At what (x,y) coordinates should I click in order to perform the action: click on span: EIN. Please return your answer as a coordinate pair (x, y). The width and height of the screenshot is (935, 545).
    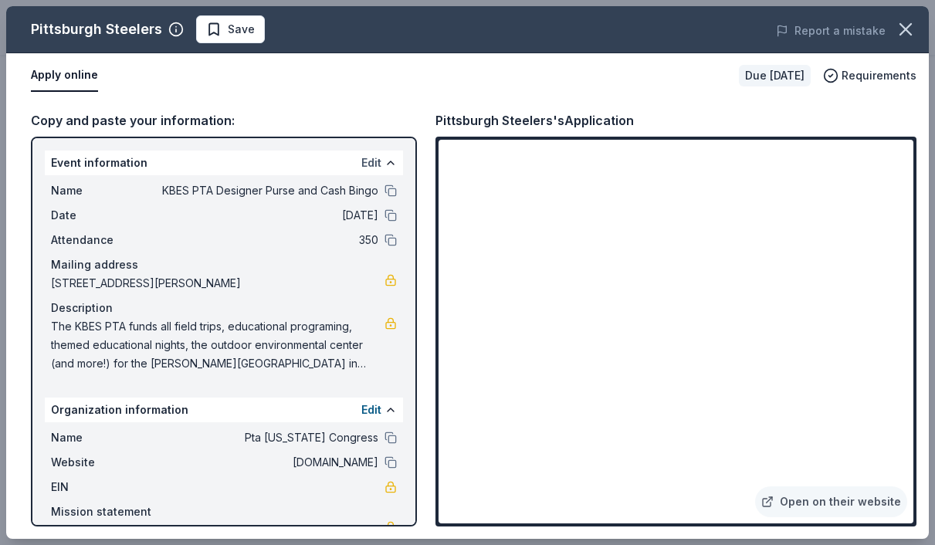
    Looking at the image, I should click on (103, 487).